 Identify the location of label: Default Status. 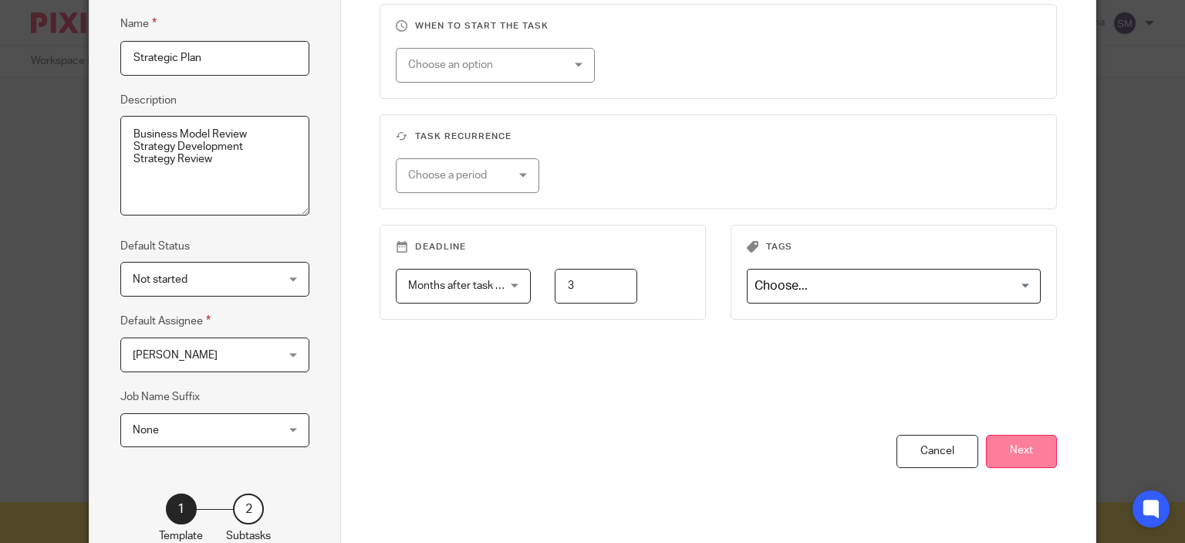
(155, 246).